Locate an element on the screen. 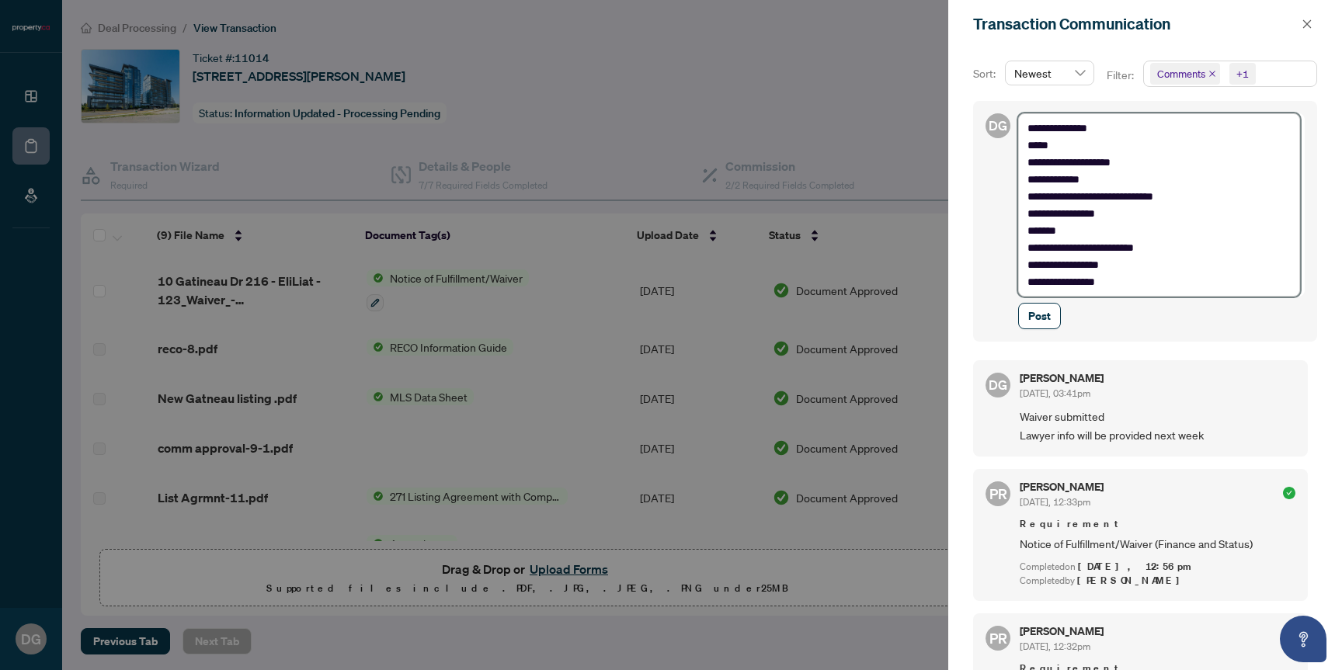 This screenshot has width=1342, height=670. span: Notice of Fulfillment/Waiver (Finance and Status) is located at coordinates (1157, 544).